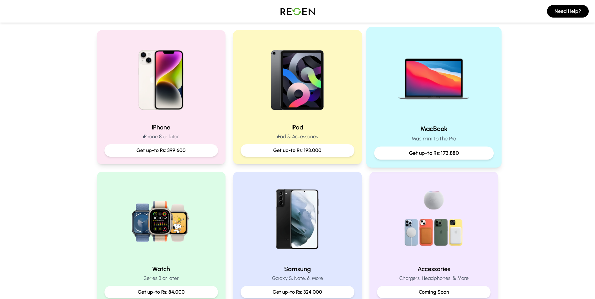  I want to click on p: Series 3 or later, so click(161, 278).